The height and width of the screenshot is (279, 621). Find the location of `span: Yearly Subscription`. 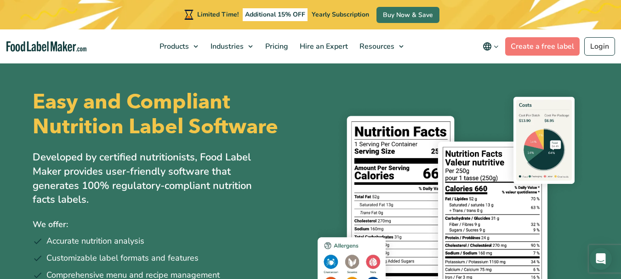

span: Yearly Subscription is located at coordinates (340, 14).